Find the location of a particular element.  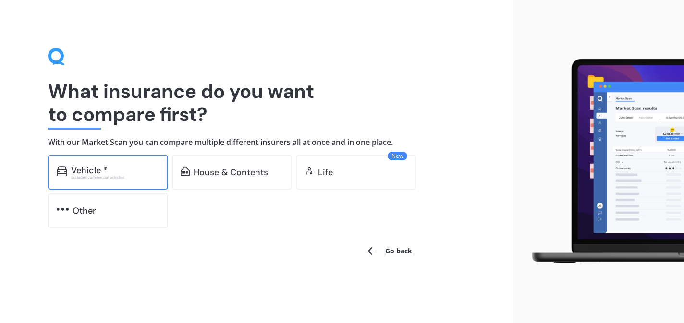

div: Vehicle * is located at coordinates (89, 171).